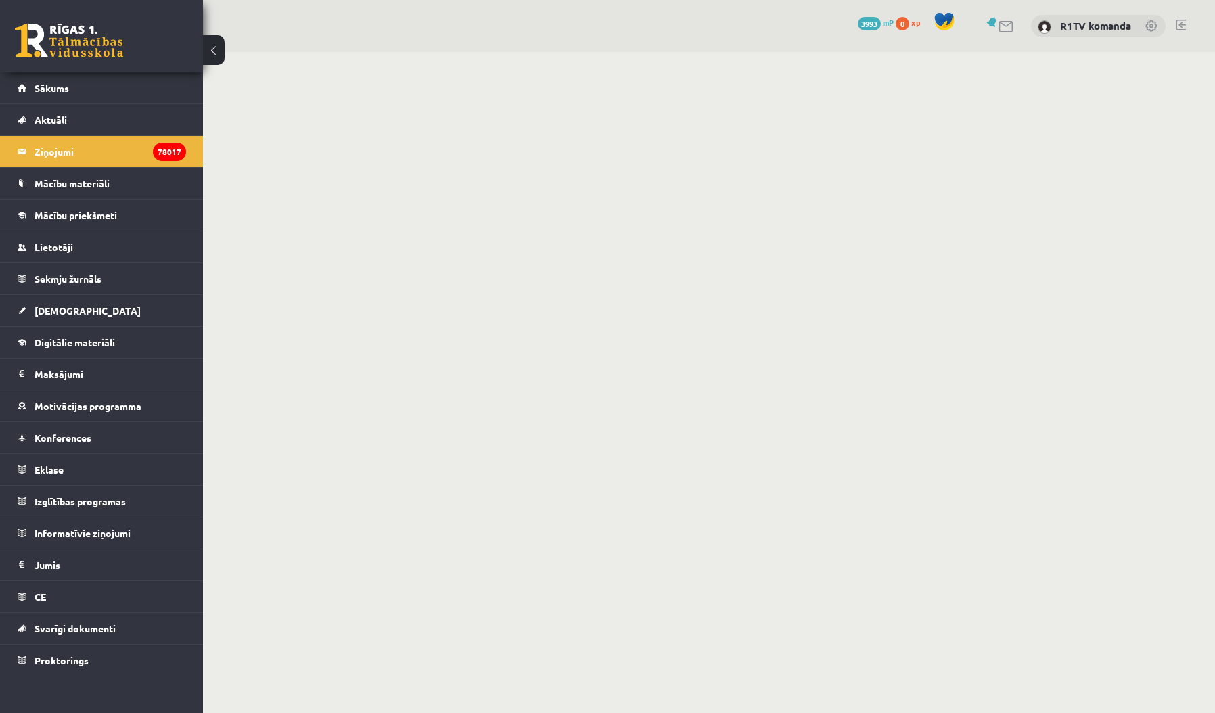 This screenshot has width=1215, height=713. What do you see at coordinates (62, 660) in the screenshot?
I see `span: Proktorings` at bounding box center [62, 660].